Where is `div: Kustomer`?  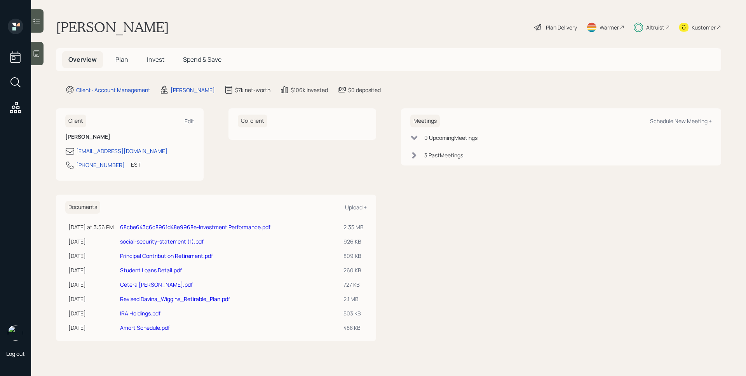
div: Kustomer is located at coordinates (704, 27).